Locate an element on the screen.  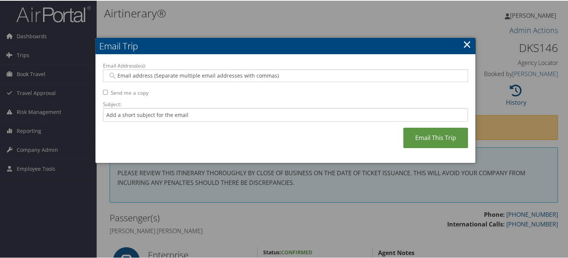
input: Add a short subject for the email is located at coordinates (285, 114).